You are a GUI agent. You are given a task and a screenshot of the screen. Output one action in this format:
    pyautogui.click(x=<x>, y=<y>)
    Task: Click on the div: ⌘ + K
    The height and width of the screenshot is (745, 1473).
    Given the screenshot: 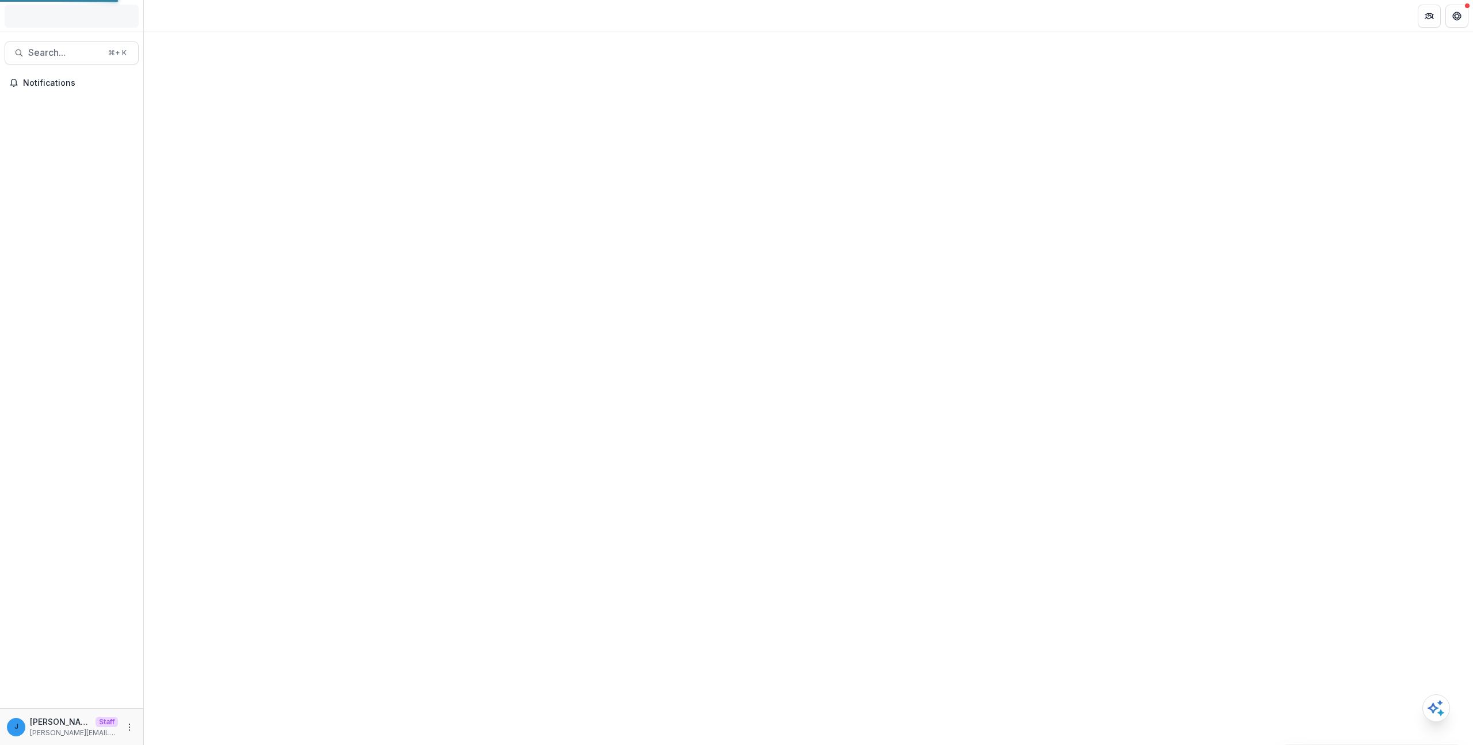 What is the action you would take?
    pyautogui.click(x=117, y=53)
    